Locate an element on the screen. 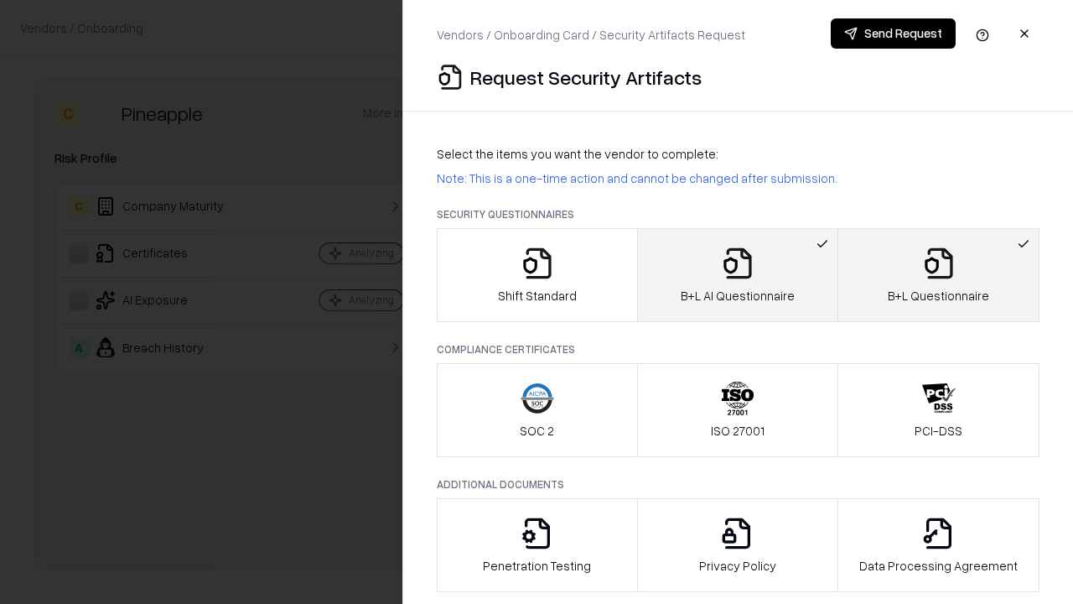  p: B+L AI Questionnaire is located at coordinates (738, 295).